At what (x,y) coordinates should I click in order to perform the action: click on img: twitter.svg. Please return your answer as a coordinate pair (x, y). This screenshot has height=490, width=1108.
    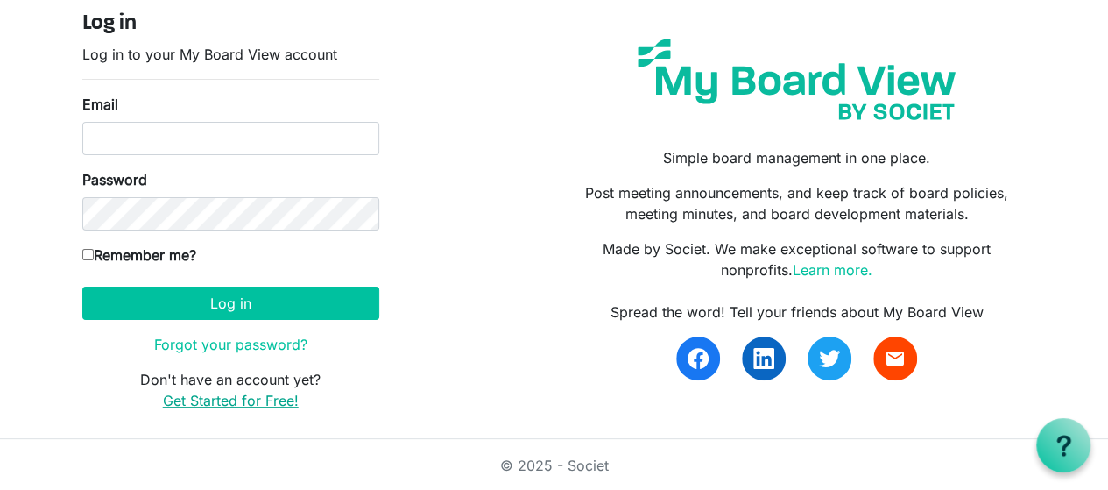
    Looking at the image, I should click on (829, 358).